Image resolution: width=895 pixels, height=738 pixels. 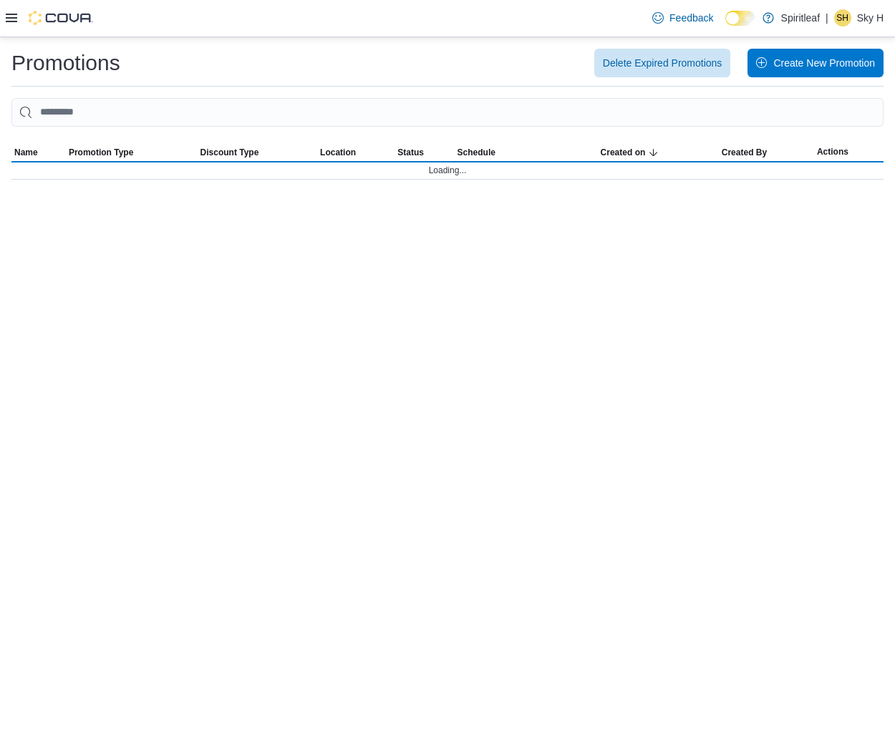 I want to click on input: This is a search bar. As you type, the results lower in the page will automatically filter., so click(x=448, y=112).